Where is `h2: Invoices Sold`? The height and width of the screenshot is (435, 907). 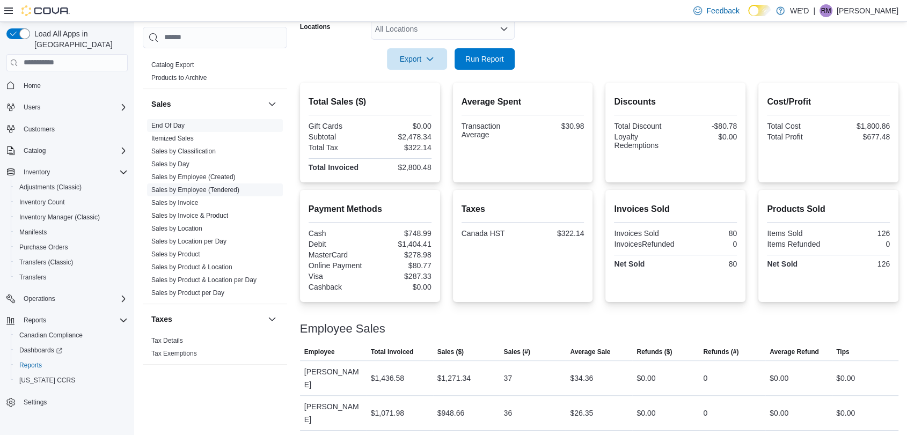 h2: Invoices Sold is located at coordinates (675, 209).